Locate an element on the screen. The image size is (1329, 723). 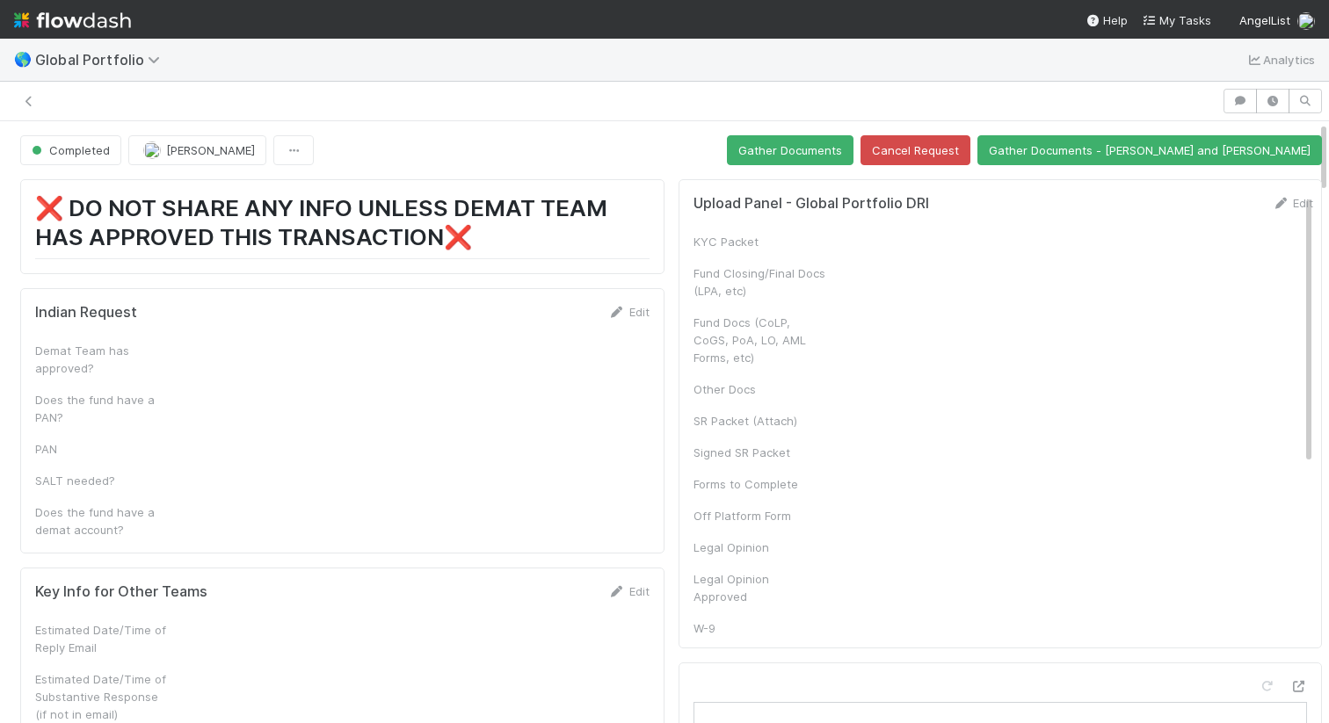
div: Estimated Date/Time of Substantive Response (if not in email) is located at coordinates (101, 697).